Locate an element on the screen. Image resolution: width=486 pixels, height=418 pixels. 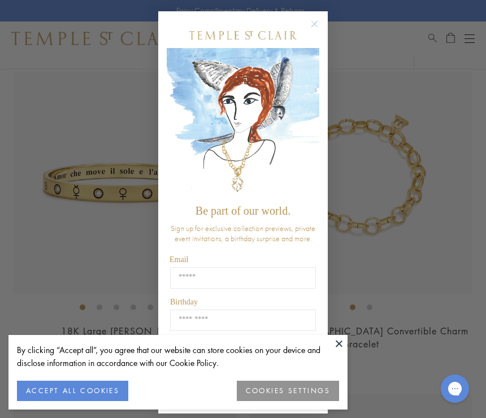
button: COOKIES SETTINGS is located at coordinates (288, 391).